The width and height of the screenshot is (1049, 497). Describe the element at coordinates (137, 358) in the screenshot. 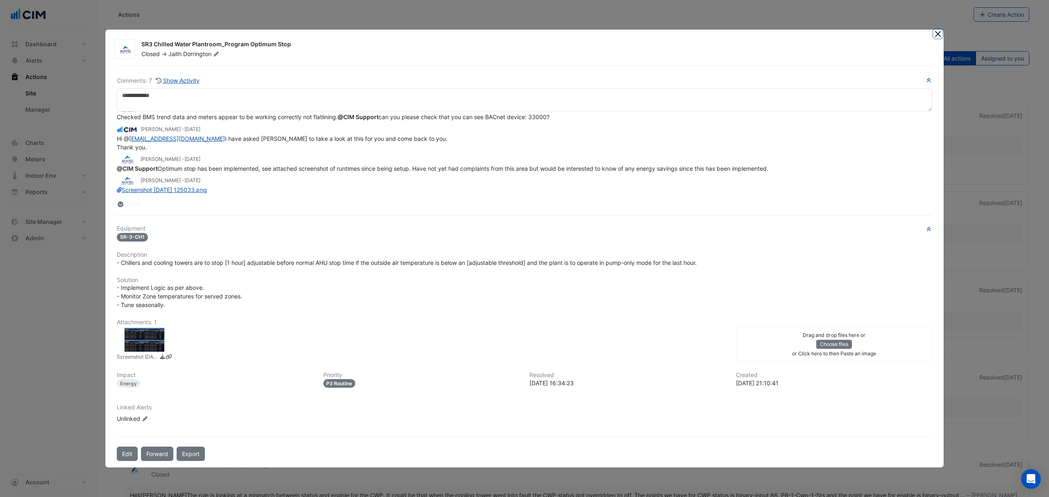

I see `small: Screenshot 2024-05-28 125033.png` at that location.